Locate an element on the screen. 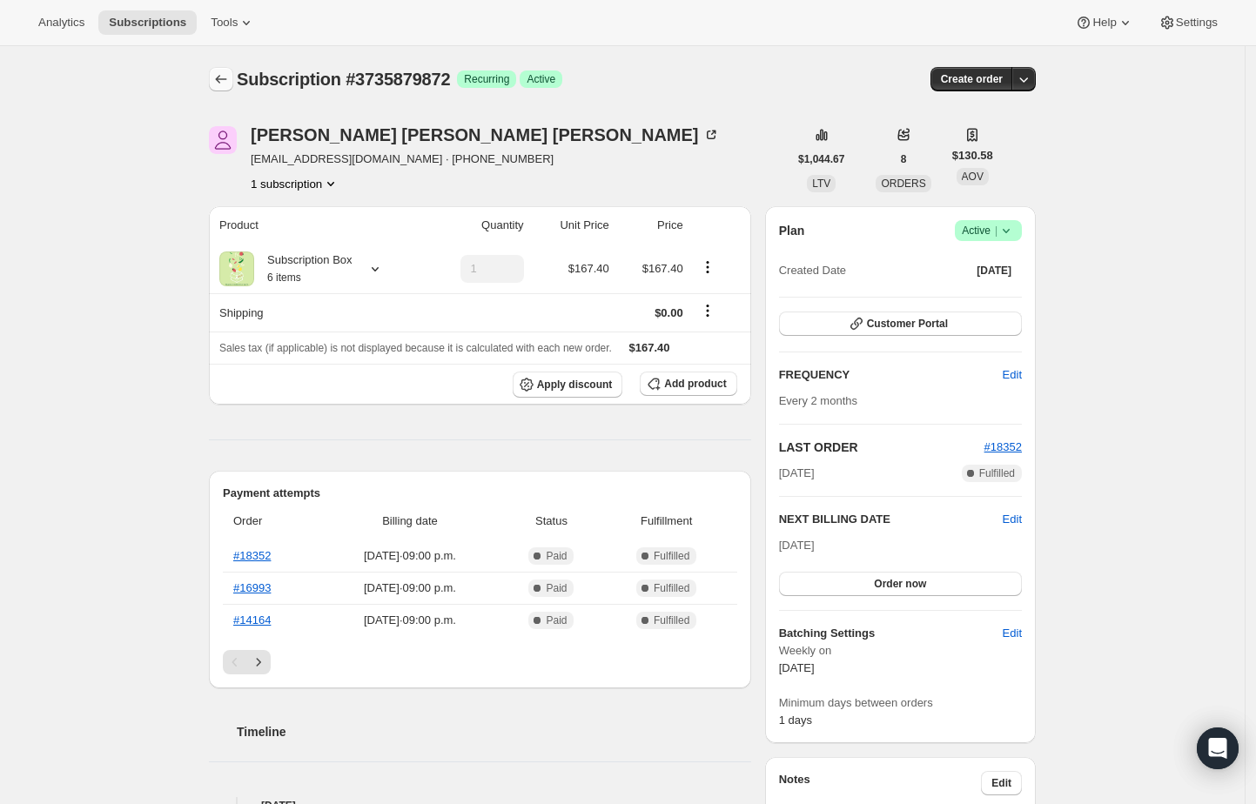  span: 8 is located at coordinates (903, 159).